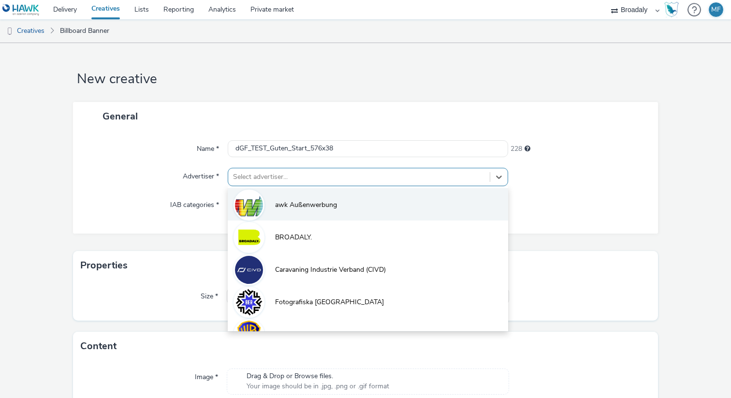  Describe the element at coordinates (672, 10) in the screenshot. I see `div: Hawk Academy` at that location.